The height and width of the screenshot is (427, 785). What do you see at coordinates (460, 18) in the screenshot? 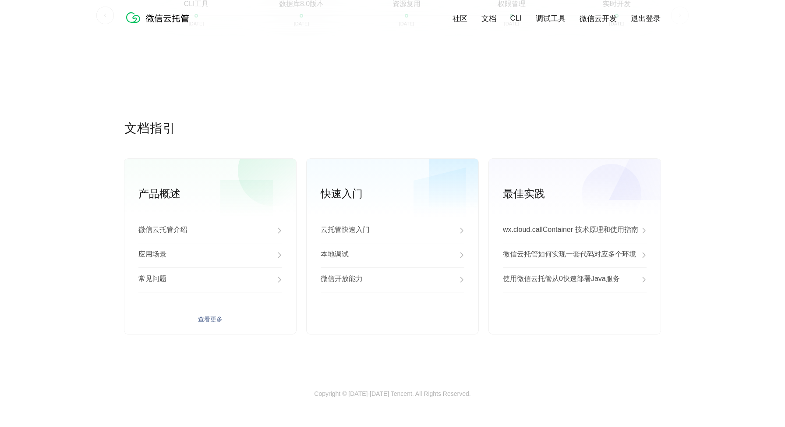
I see `a: 社区` at bounding box center [460, 18].